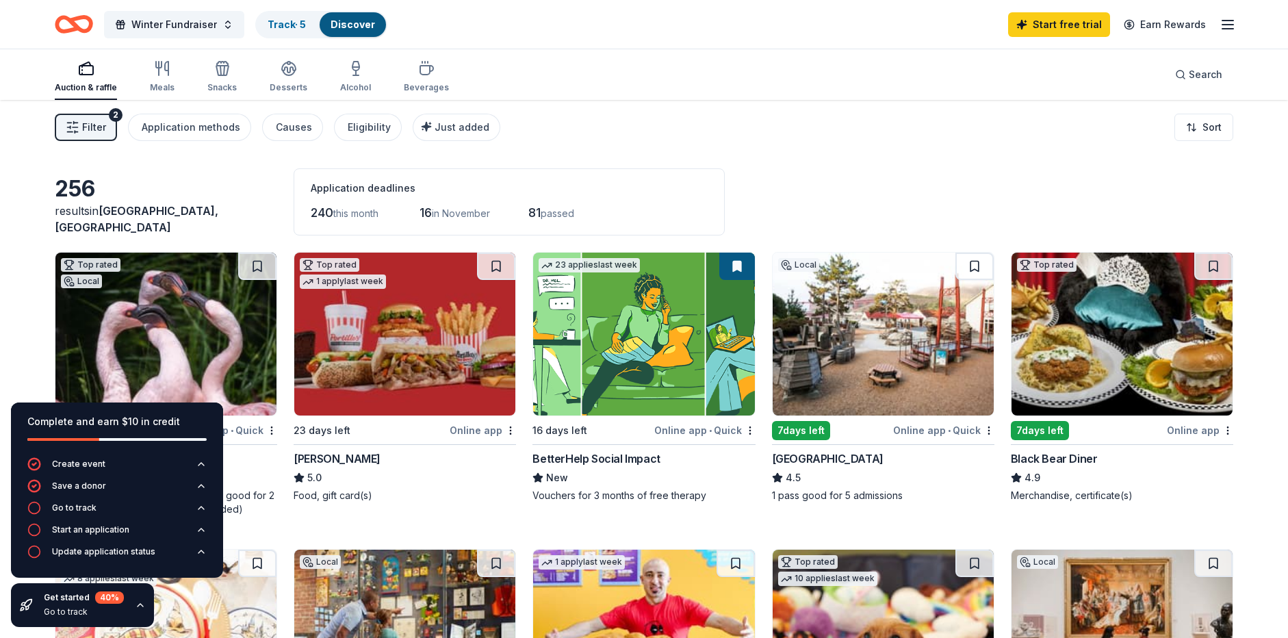 This screenshot has width=1288, height=638. What do you see at coordinates (110, 597) in the screenshot?
I see `div: 40 %` at bounding box center [110, 597].